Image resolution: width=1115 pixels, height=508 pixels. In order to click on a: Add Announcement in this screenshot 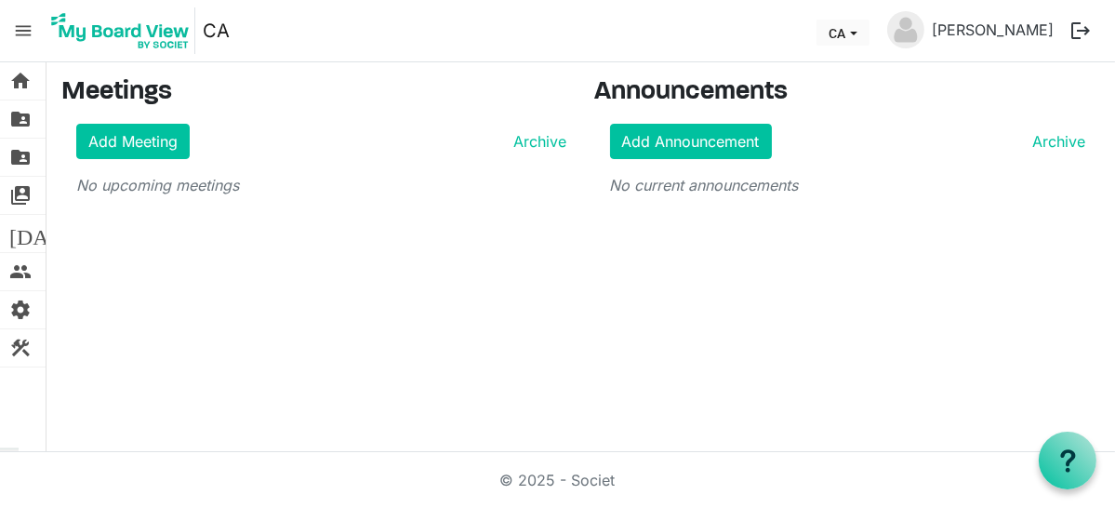, I will do `click(691, 141)`.